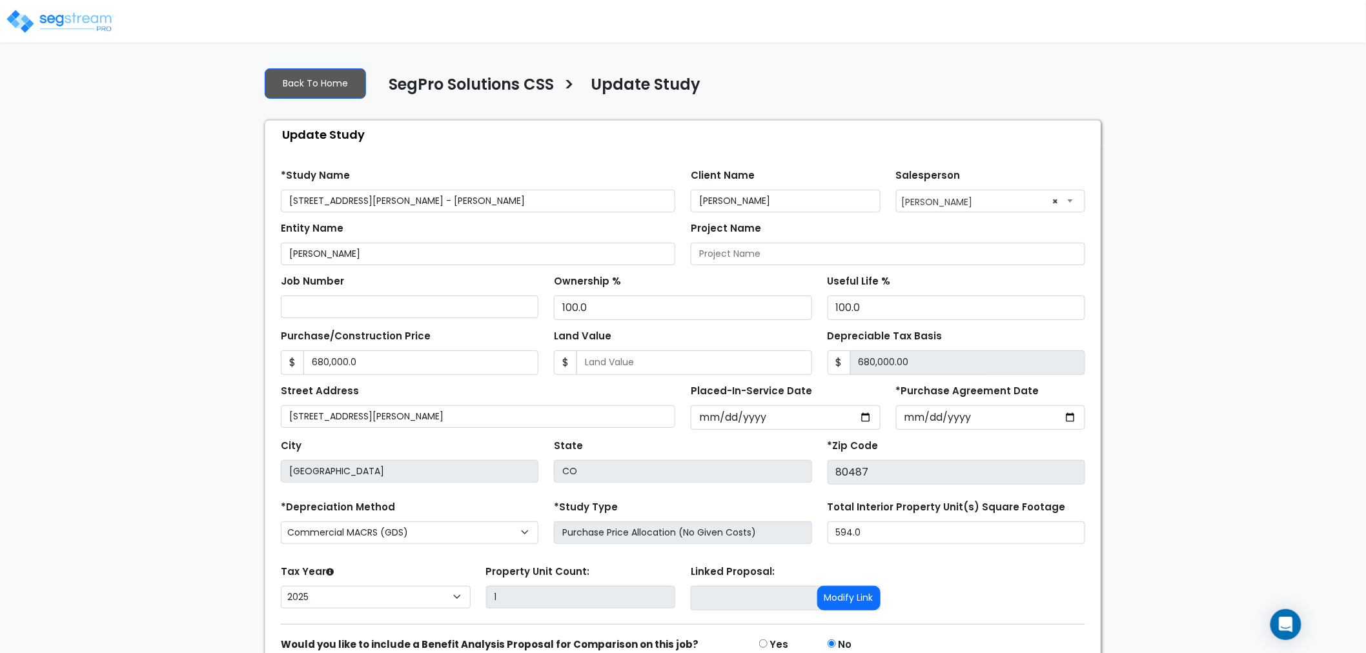 The height and width of the screenshot is (653, 1366). What do you see at coordinates (60, 21) in the screenshot?
I see `img: logo_pro_r.png` at bounding box center [60, 21].